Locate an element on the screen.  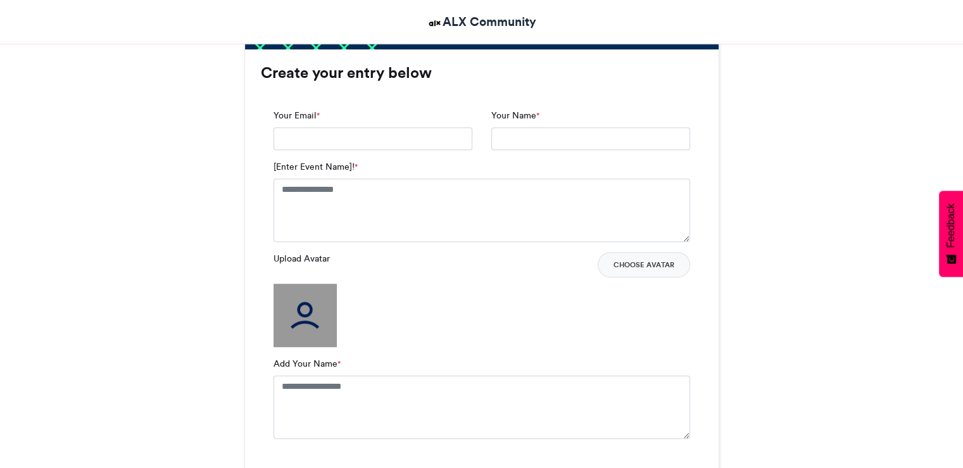
label: Your Email is located at coordinates (296, 115).